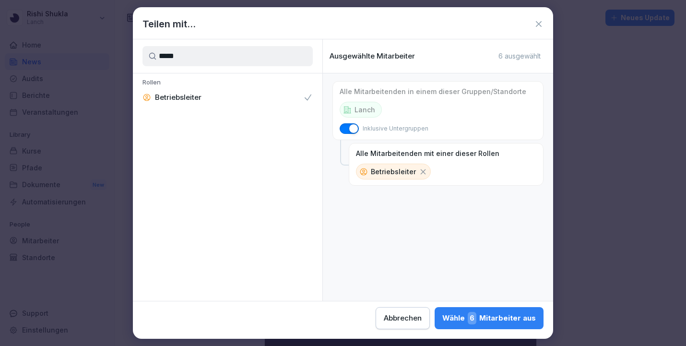  Describe the element at coordinates (489, 318) in the screenshot. I see `div: Wähle Mitarbeiter aus` at that location.